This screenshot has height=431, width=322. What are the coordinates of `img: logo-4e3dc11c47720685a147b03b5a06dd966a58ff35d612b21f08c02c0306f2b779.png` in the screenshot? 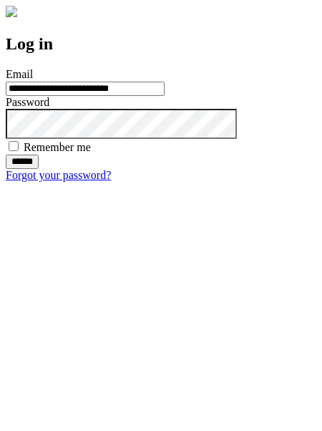 It's located at (11, 11).